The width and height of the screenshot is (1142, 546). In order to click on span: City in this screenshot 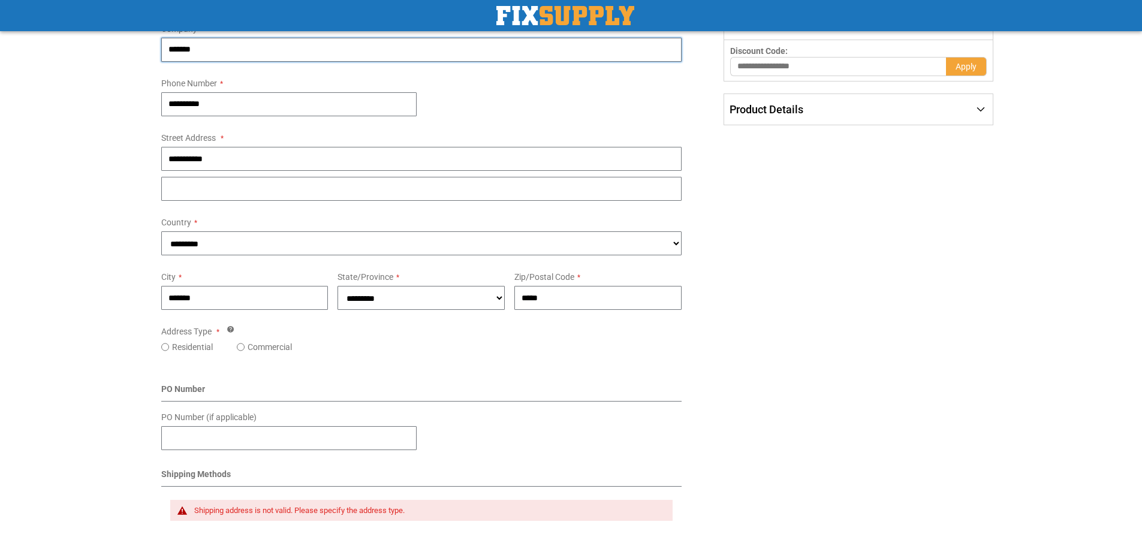, I will do `click(168, 277)`.